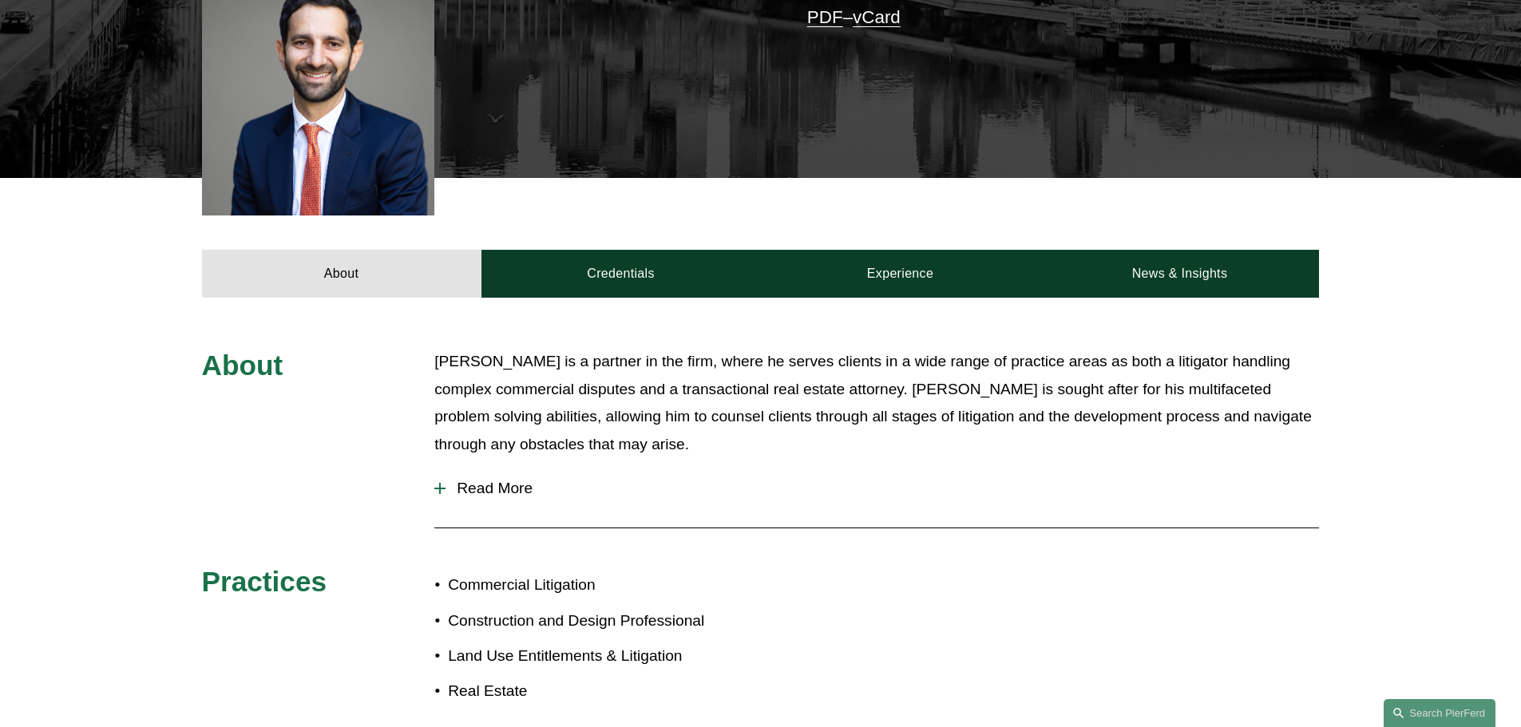 This screenshot has height=727, width=1521. I want to click on a: Experience, so click(901, 274).